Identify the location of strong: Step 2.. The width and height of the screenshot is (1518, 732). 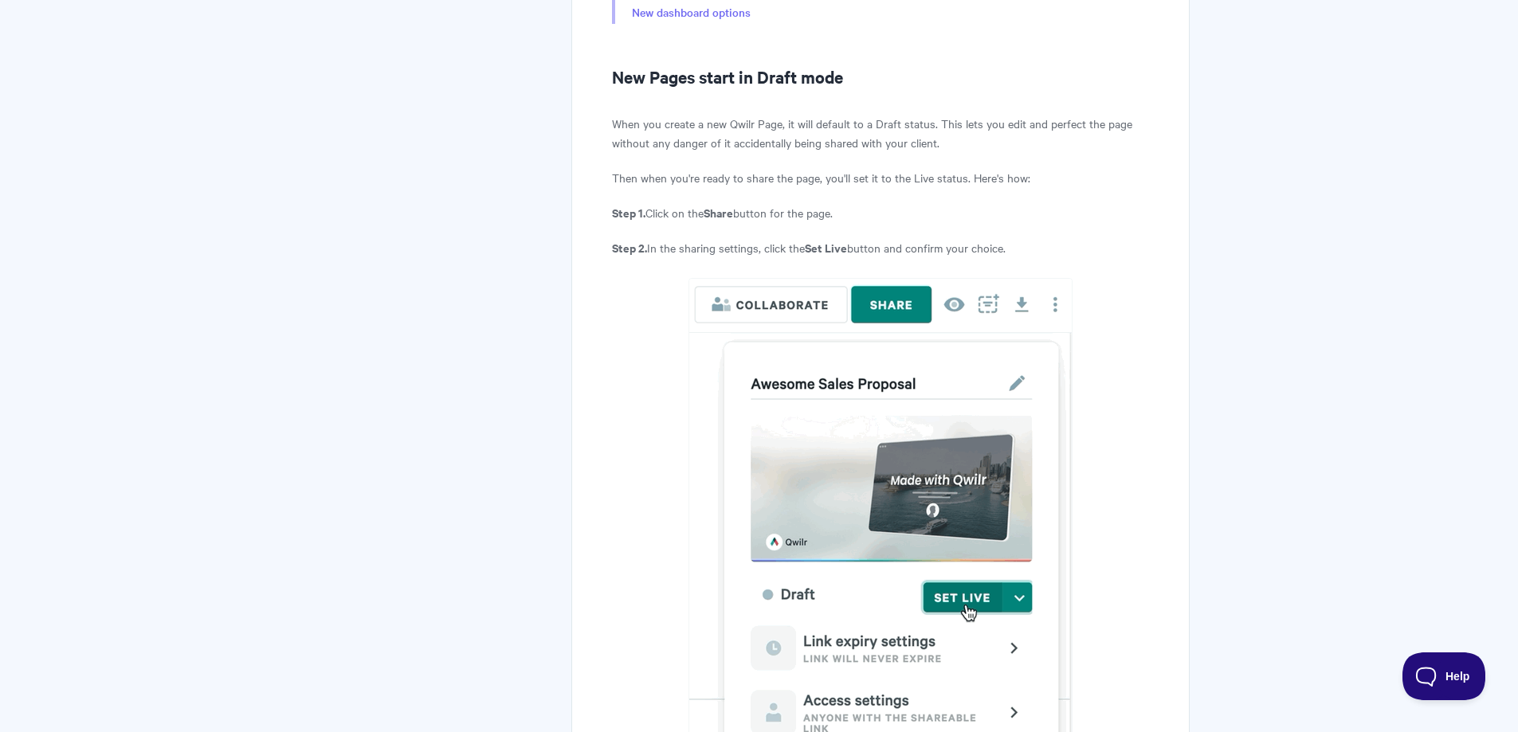
(629, 247).